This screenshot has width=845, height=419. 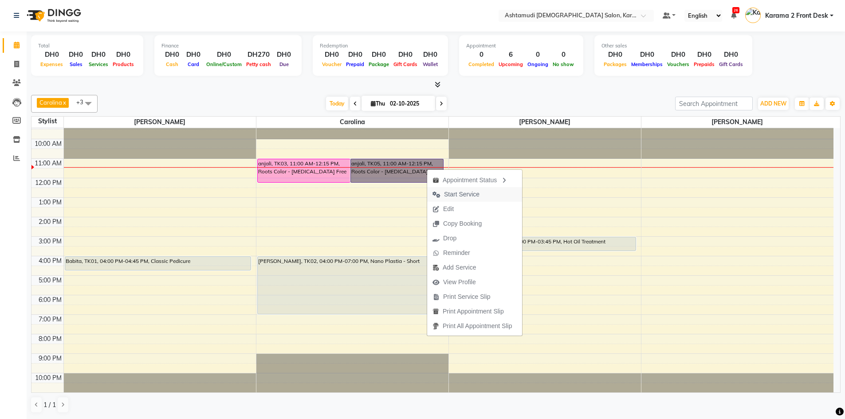 I want to click on span: Cash, so click(x=172, y=64).